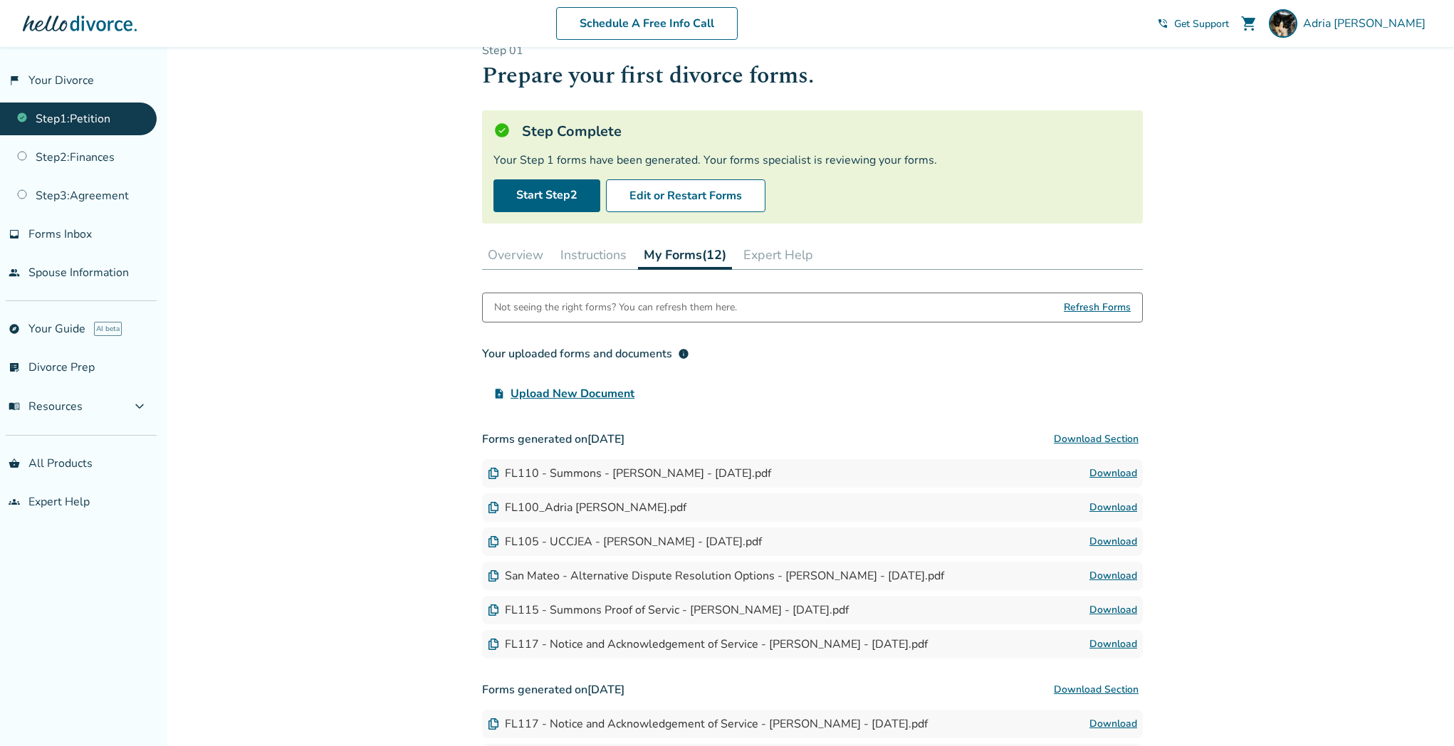 The image size is (1454, 746). I want to click on h1: Prepare your first divorce forms., so click(813, 75).